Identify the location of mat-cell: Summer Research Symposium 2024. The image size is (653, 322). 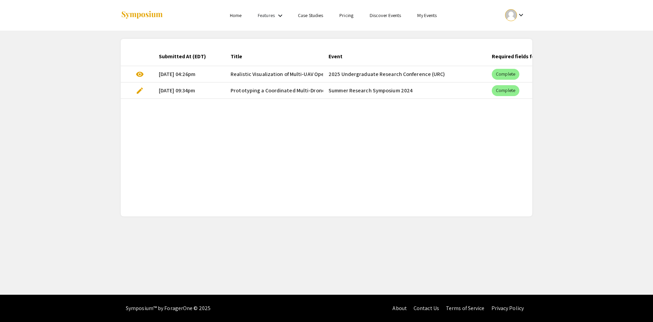
(405, 91).